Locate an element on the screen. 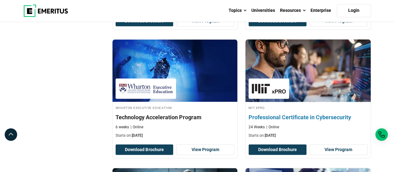 This screenshot has width=394, height=172. a: Technology Course by Wharton Executive Education - October 2, 2025 Wharton Executive Education Wh... is located at coordinates (175, 90).